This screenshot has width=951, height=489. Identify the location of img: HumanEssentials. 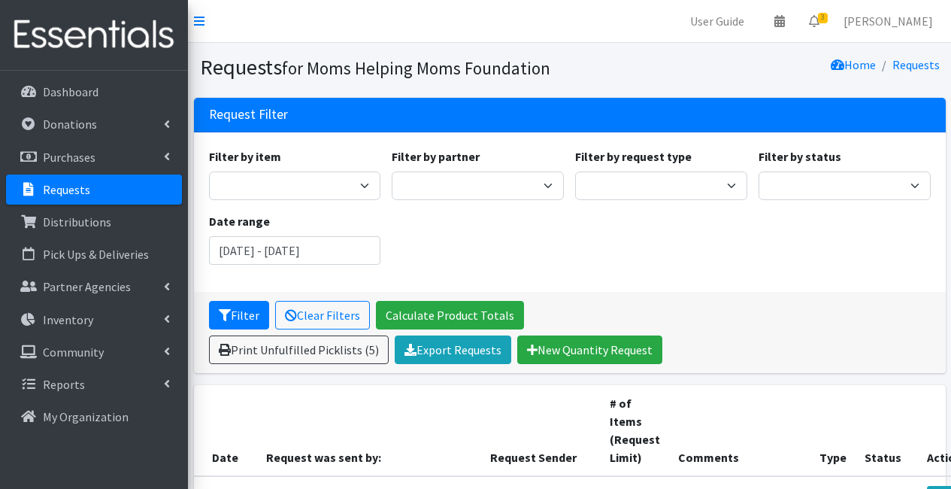
(94, 35).